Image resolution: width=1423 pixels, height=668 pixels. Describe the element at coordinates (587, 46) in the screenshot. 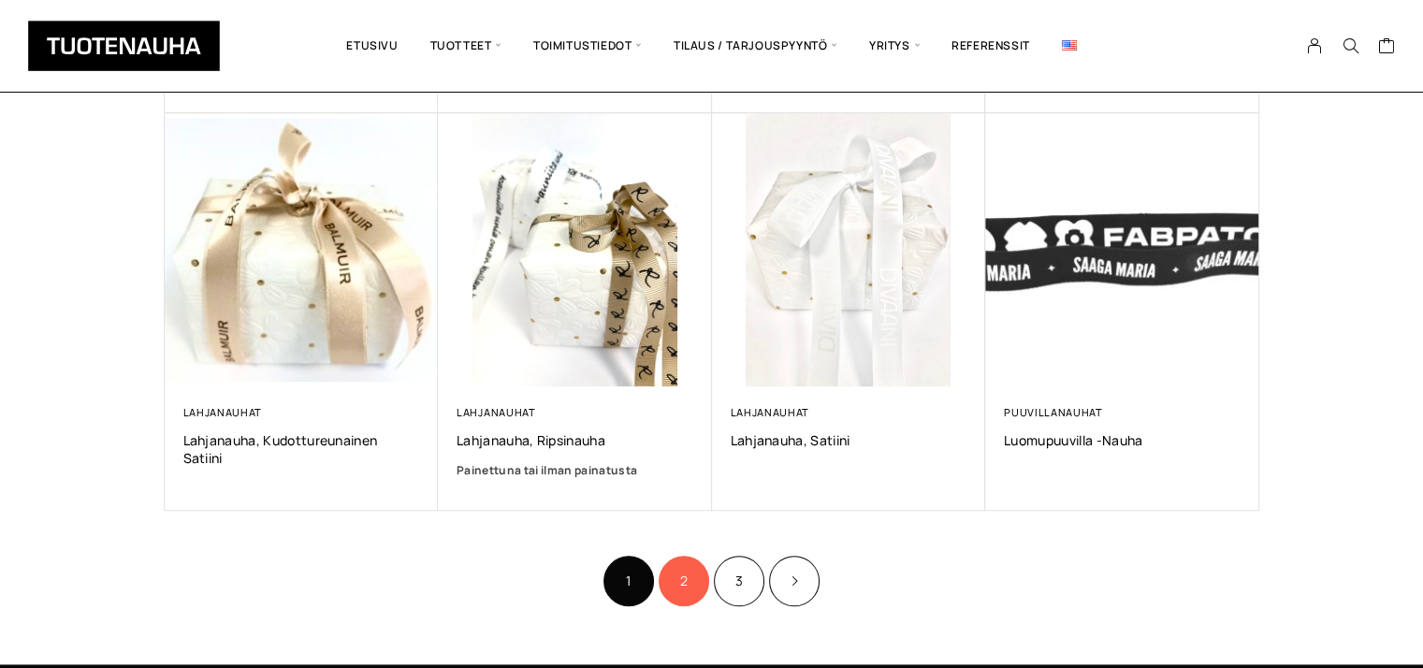

I see `span: Toimitustiedot` at that location.